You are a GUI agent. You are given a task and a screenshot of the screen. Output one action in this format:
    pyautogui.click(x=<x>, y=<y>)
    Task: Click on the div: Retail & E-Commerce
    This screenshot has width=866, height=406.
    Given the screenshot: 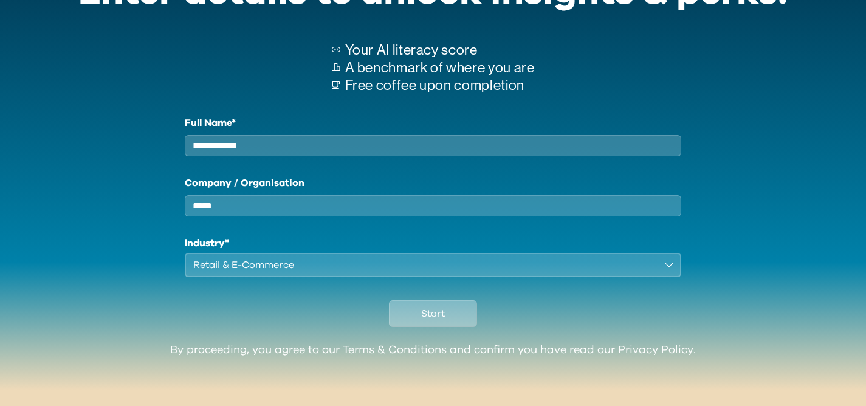 What is the action you would take?
    pyautogui.click(x=425, y=265)
    